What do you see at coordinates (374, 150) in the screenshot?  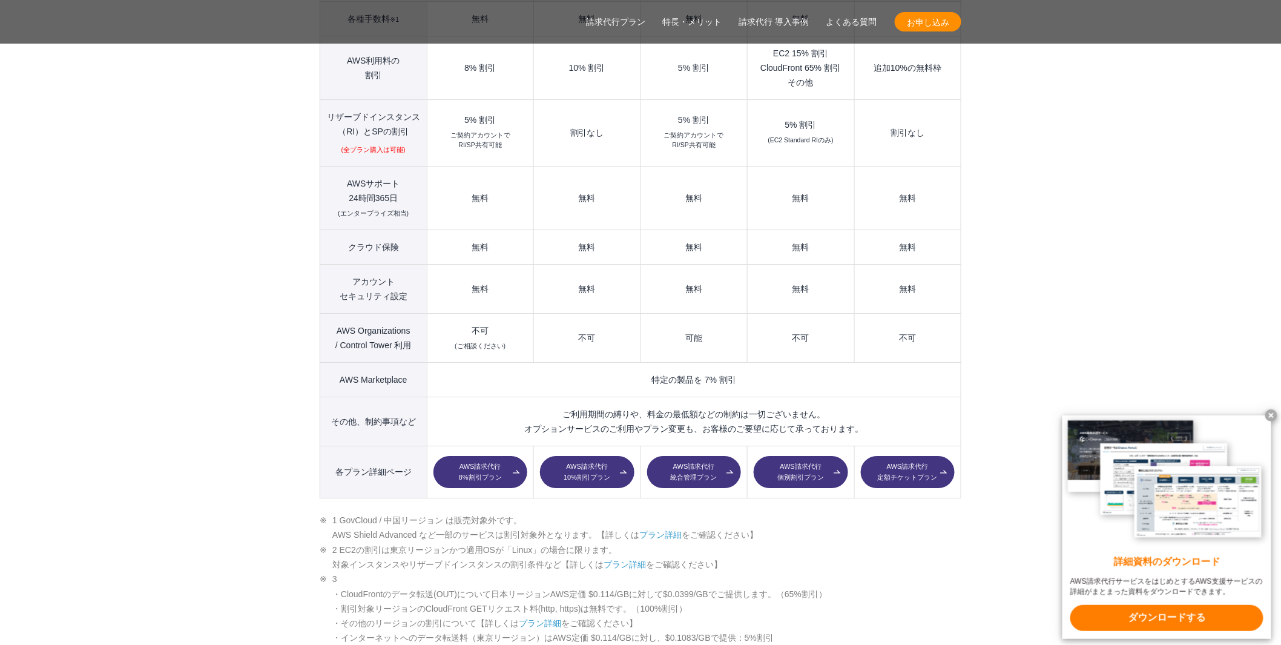 I see `small: (全プラン購入は可能)` at bounding box center [374, 150].